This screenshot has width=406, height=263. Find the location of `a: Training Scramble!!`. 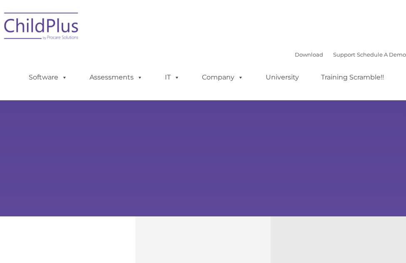

a: Training Scramble!! is located at coordinates (352, 77).